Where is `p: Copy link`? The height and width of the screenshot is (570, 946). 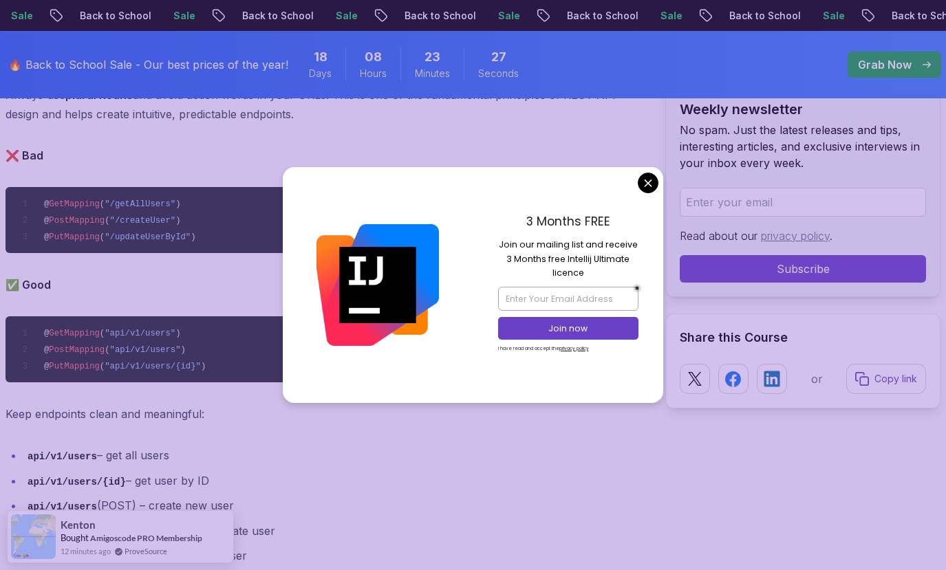 p: Copy link is located at coordinates (896, 379).